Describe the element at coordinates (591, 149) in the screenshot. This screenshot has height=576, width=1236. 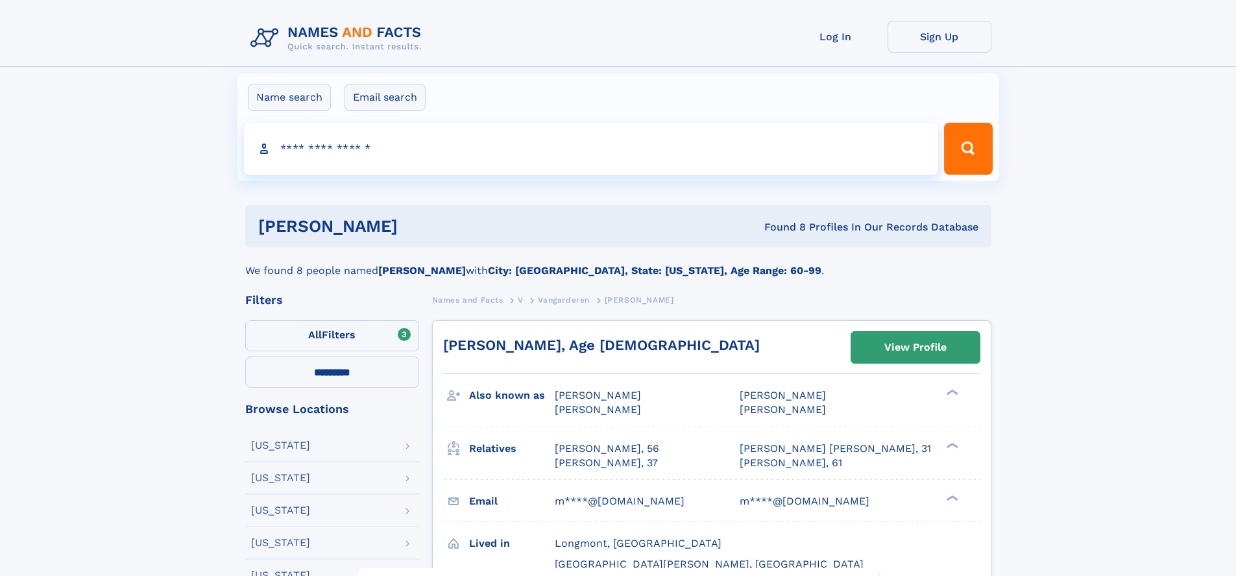
I see `input: search input` at that location.